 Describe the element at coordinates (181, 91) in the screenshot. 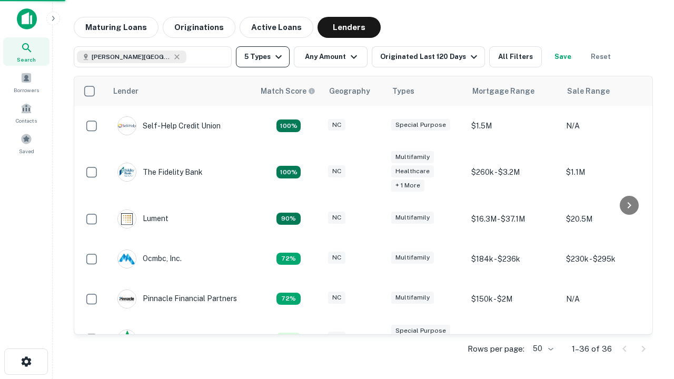

I see `th: Lender` at that location.